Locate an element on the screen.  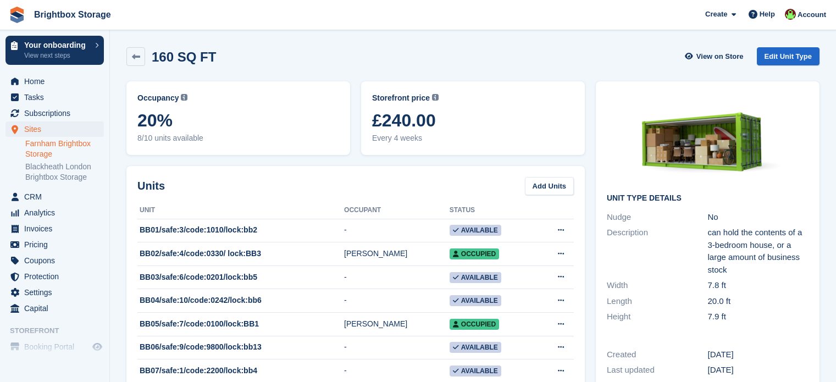
p: View next steps is located at coordinates (57, 56).